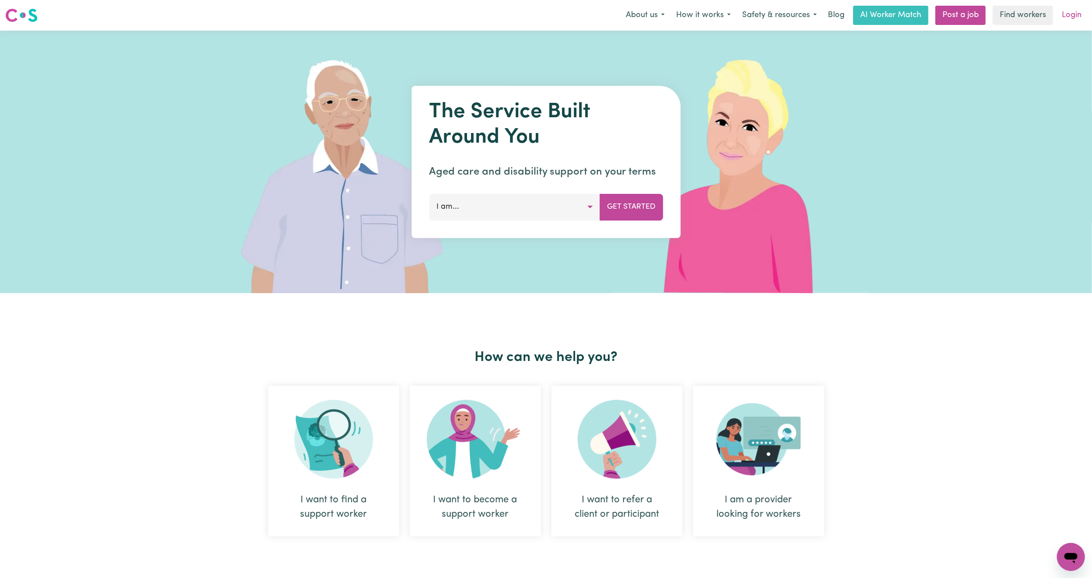  Describe the element at coordinates (836, 15) in the screenshot. I see `a: Blog` at that location.